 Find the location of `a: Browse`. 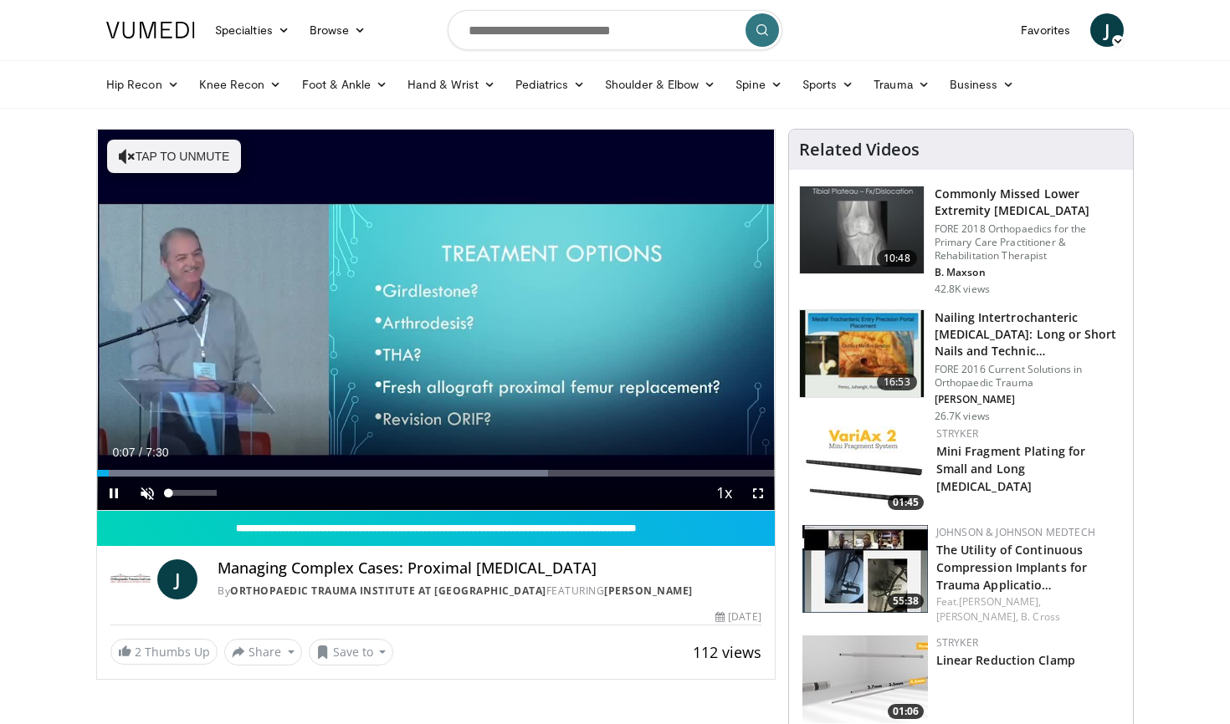

a: Browse is located at coordinates (338, 30).